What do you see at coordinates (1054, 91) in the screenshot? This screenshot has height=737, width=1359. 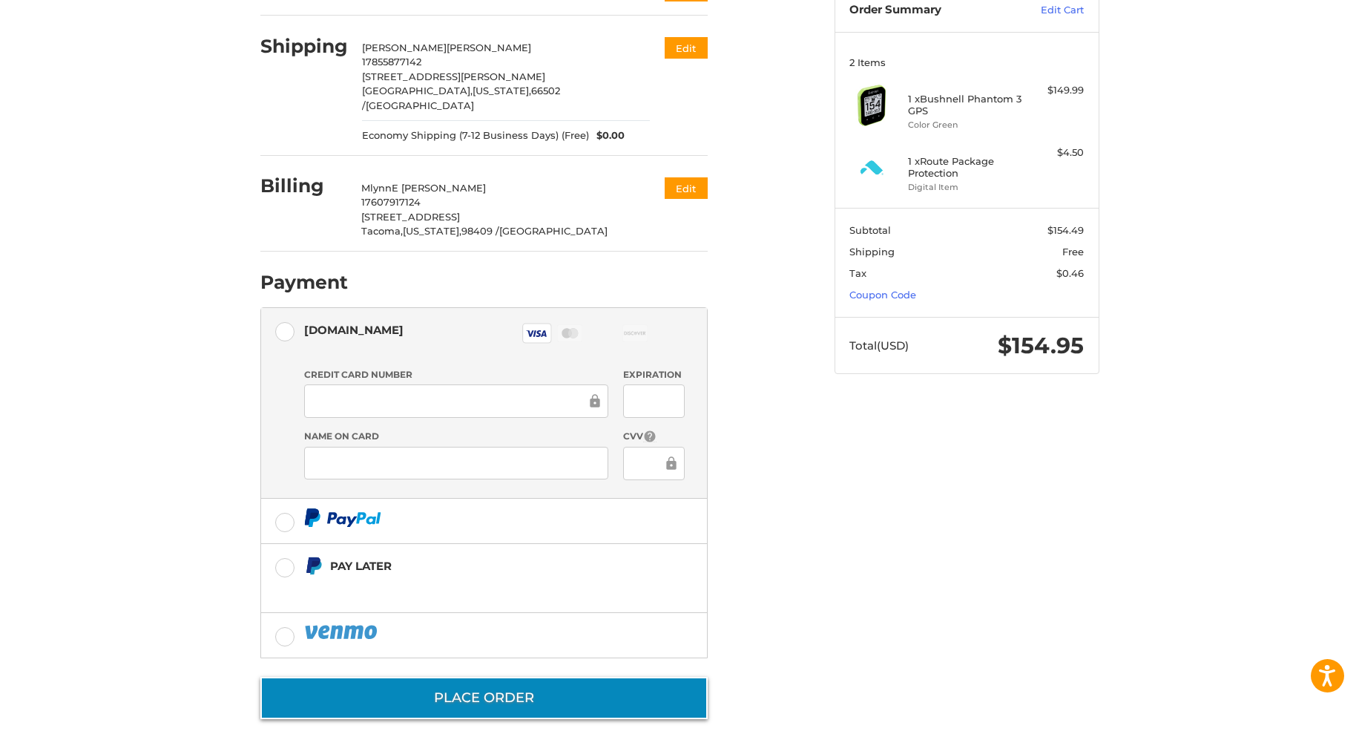 I see `div: $149.99` at bounding box center [1054, 91].